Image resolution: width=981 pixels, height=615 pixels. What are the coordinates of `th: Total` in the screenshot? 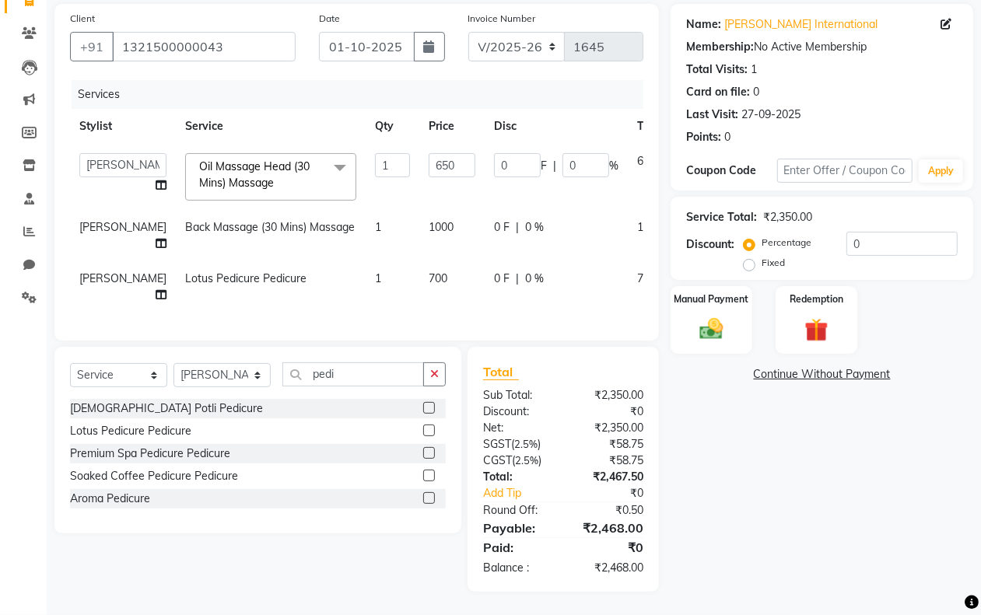 It's located at (650, 126).